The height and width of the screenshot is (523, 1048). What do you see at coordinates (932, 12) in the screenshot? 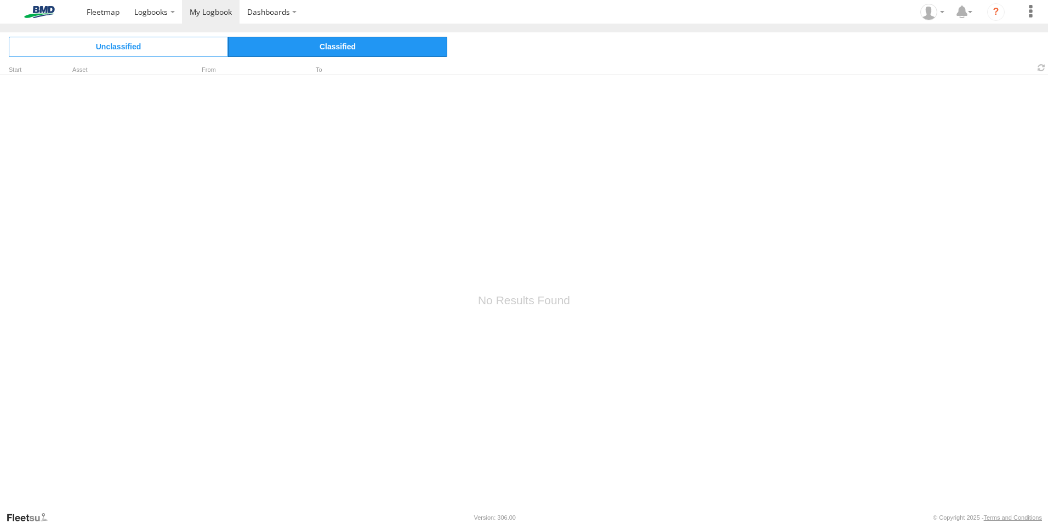
I see `div: Chris Brett` at bounding box center [932, 12].